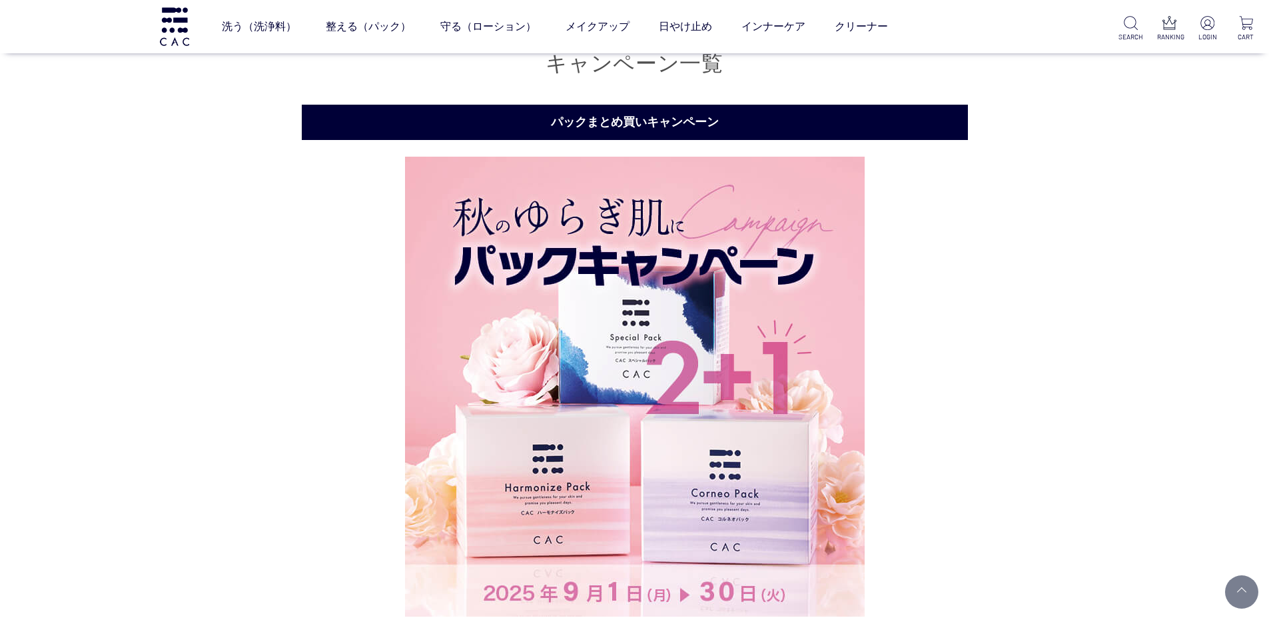  What do you see at coordinates (175, 26) in the screenshot?
I see `img: logo` at bounding box center [175, 26].